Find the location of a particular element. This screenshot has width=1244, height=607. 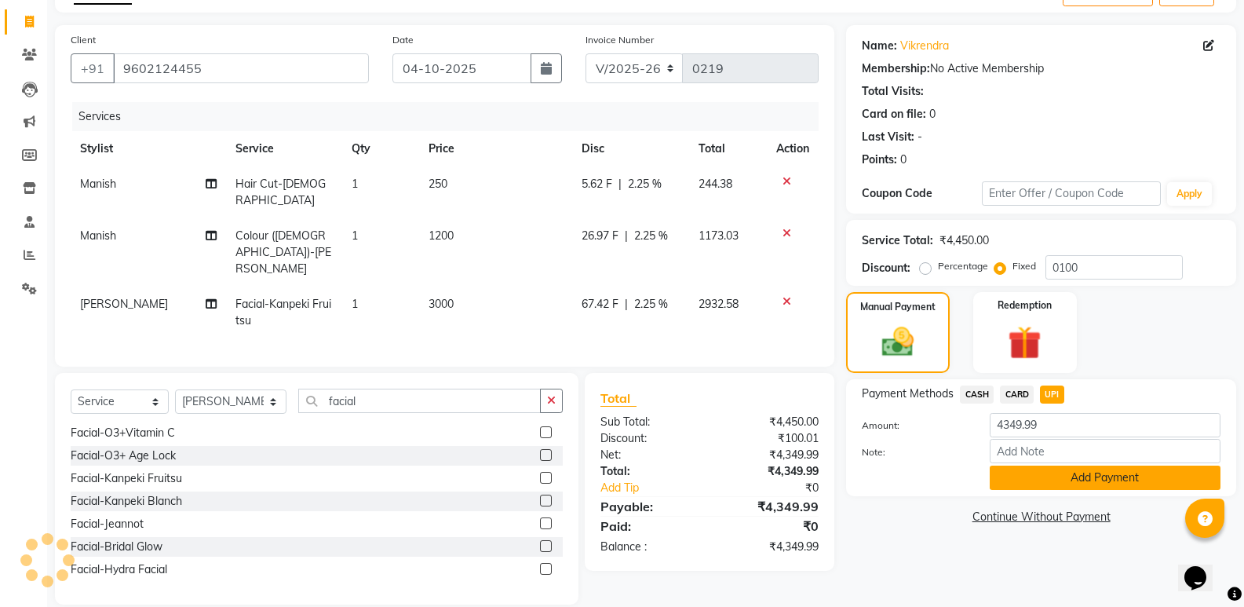

div: Services is located at coordinates (451, 116).